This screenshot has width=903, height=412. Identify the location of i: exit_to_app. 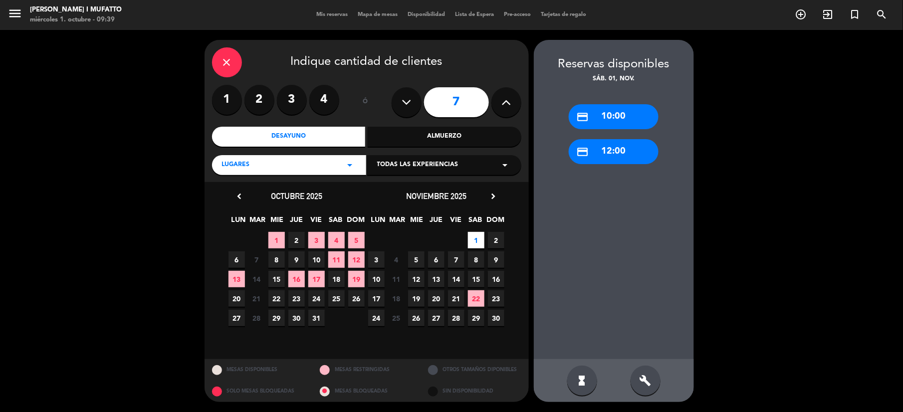
(828, 14).